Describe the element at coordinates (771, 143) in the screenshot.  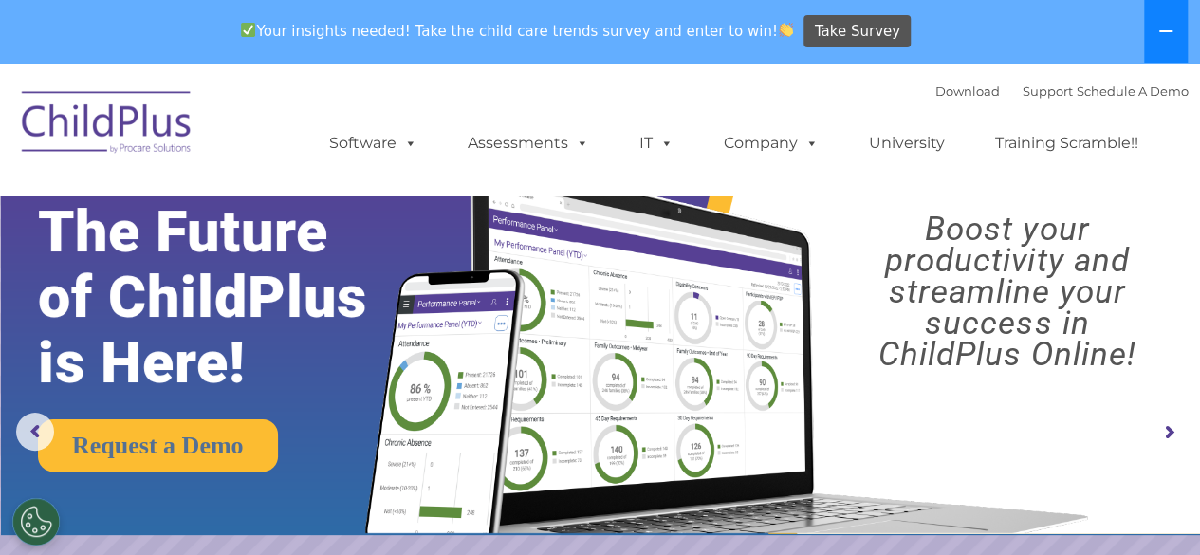
I see `a: Company` at that location.